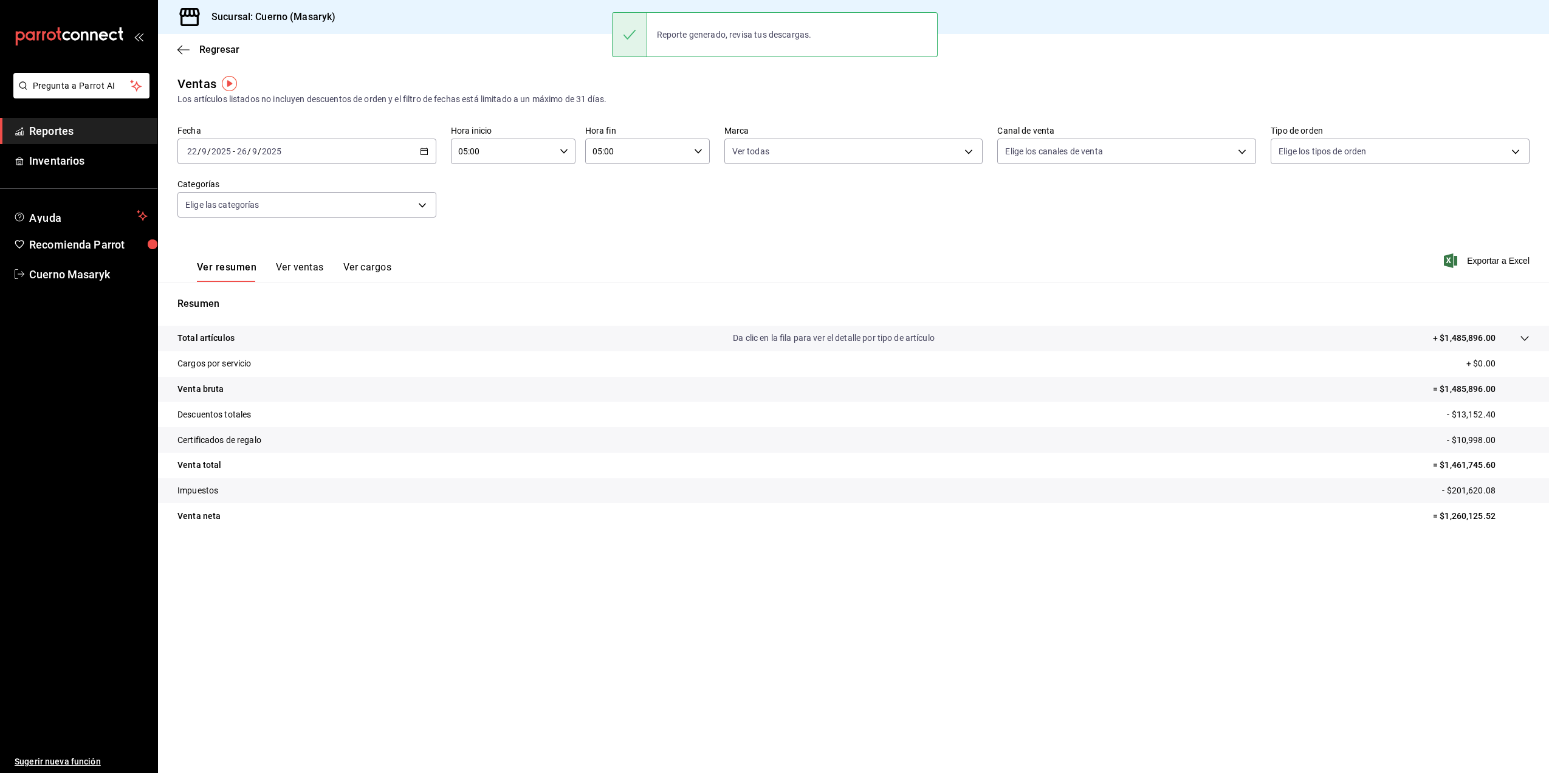  I want to click on span: Ver todas, so click(751, 151).